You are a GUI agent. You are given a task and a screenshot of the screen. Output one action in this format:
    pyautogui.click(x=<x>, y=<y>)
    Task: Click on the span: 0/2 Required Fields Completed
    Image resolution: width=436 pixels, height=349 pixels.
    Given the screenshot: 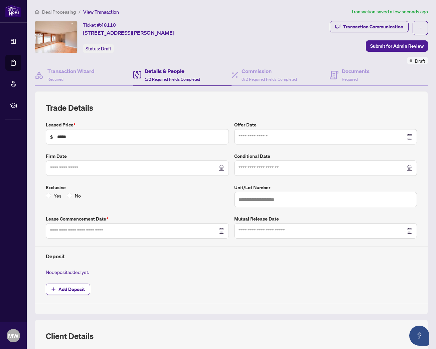 What is the action you would take?
    pyautogui.click(x=269, y=79)
    